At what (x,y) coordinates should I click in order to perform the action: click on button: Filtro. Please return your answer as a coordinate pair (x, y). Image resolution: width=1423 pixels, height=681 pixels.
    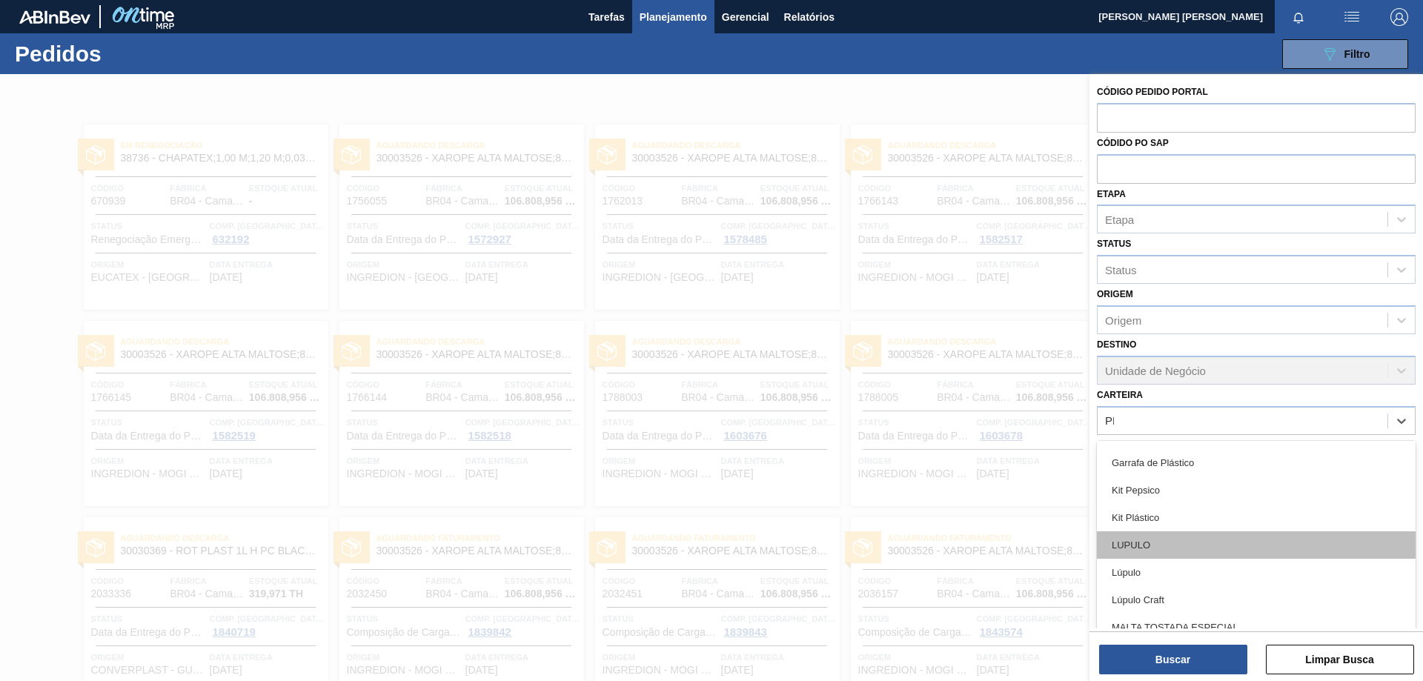
    Looking at the image, I should click on (1345, 54).